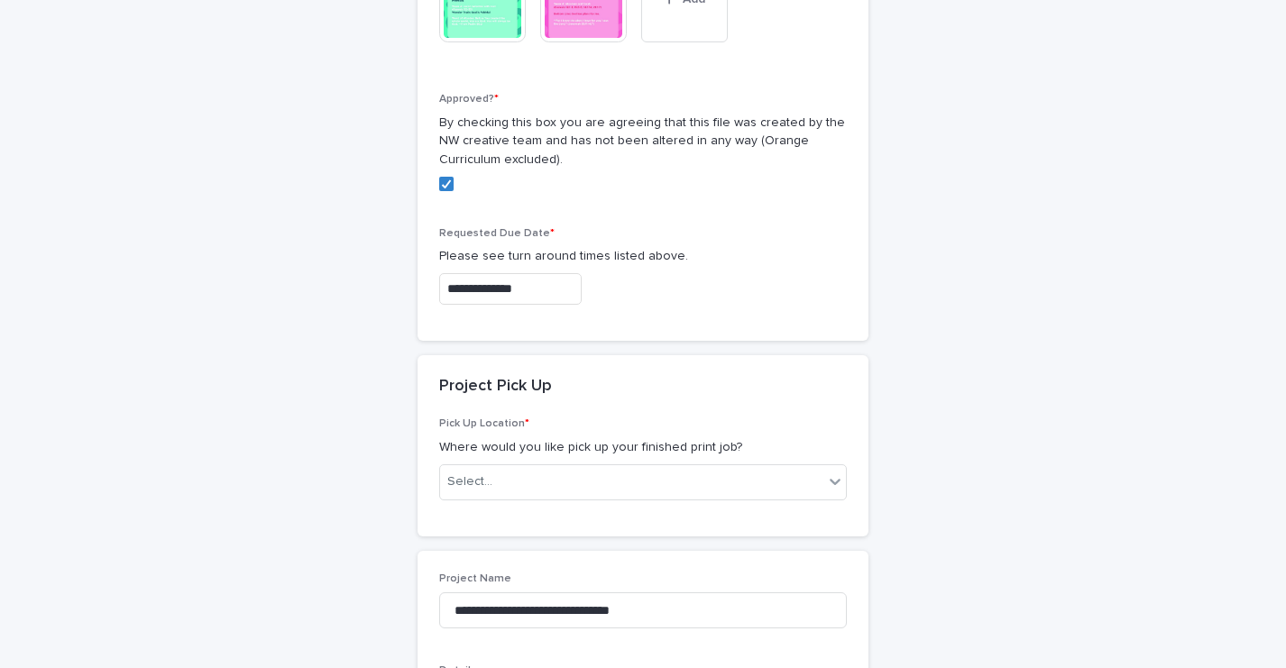 This screenshot has width=1286, height=668. Describe the element at coordinates (643, 447) in the screenshot. I see `p: Where would you like pick up your finished print job?` at that location.